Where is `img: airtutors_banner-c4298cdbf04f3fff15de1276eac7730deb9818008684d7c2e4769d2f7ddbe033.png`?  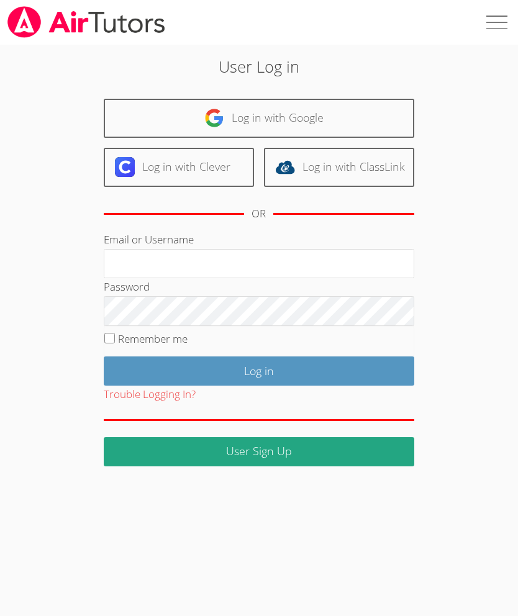 img: airtutors_banner-c4298cdbf04f3fff15de1276eac7730deb9818008684d7c2e4769d2f7ddbe033.png is located at coordinates (86, 22).